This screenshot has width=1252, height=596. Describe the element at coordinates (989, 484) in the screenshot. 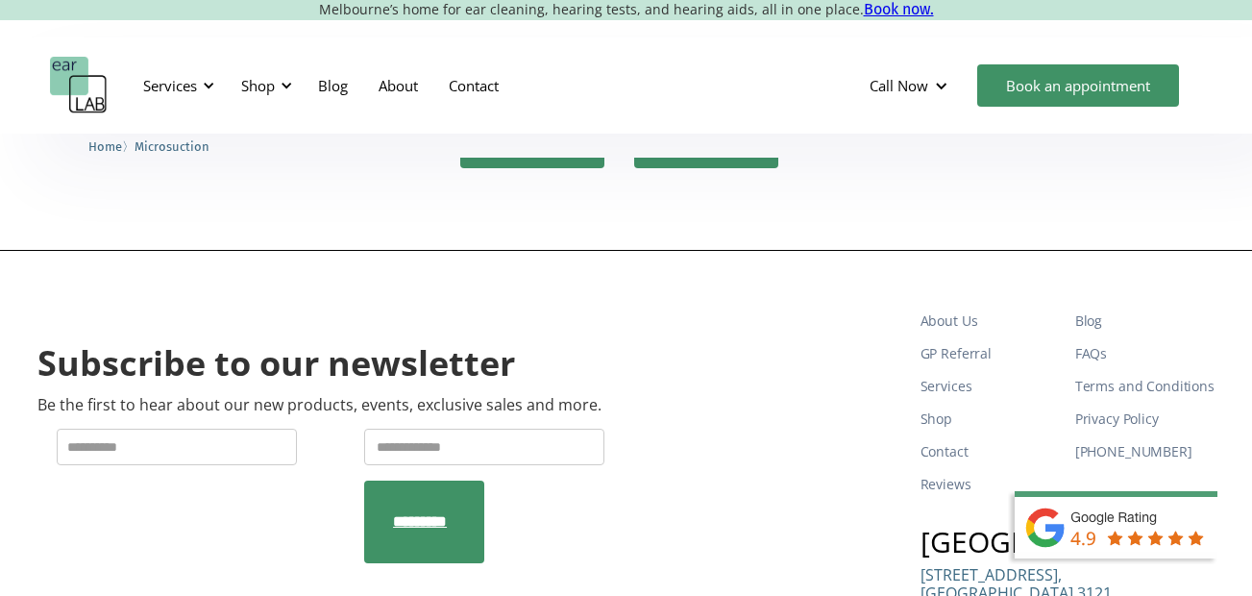

I see `a: Reviews` at that location.